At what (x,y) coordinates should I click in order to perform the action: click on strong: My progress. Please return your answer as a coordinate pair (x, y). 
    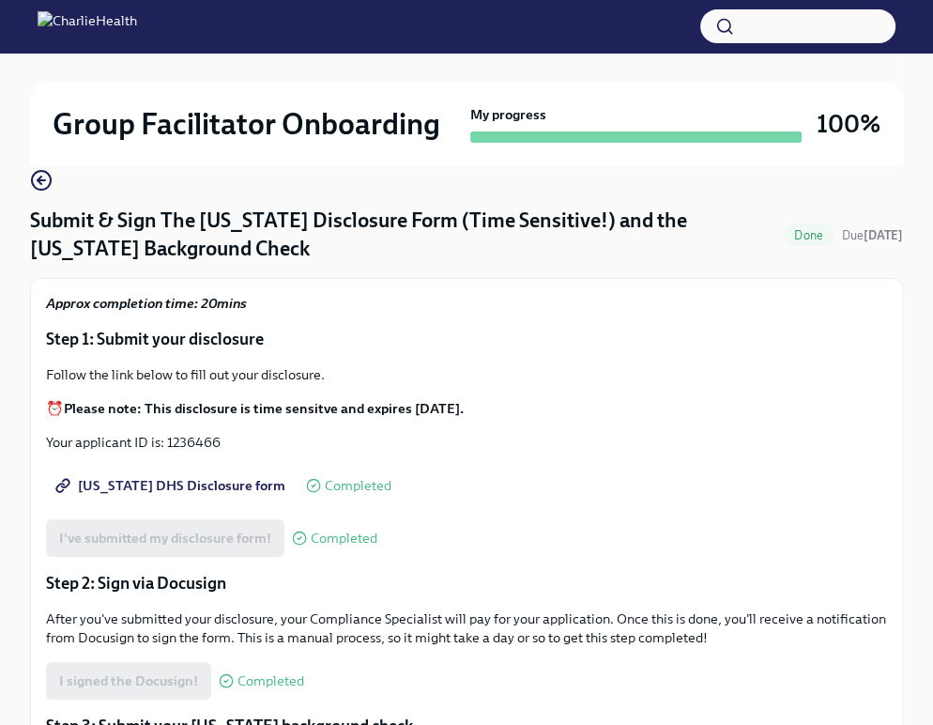
    Looking at the image, I should click on (508, 115).